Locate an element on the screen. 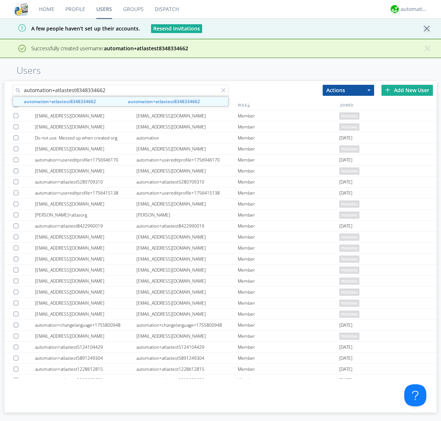 The image size is (441, 421). div: automation+usereditprofile+1756415138 is located at coordinates (187, 193).